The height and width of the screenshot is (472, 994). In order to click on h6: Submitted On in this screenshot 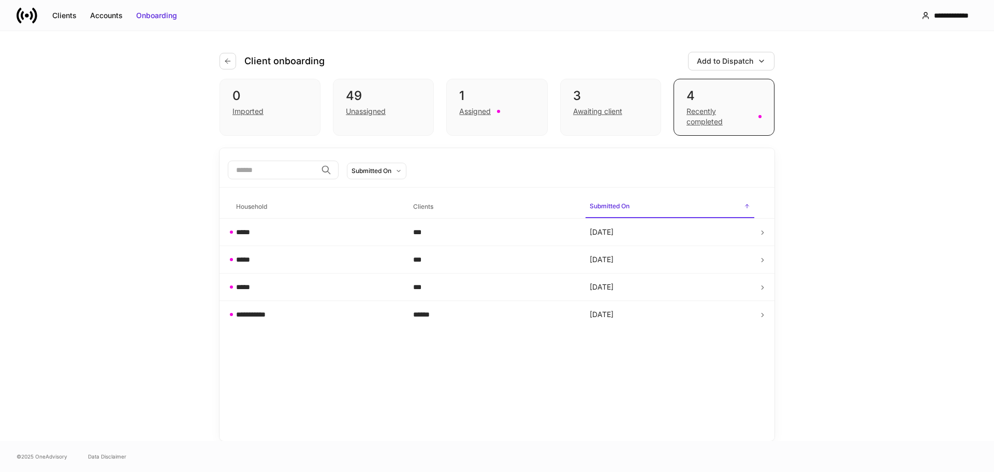, I will do `click(609, 205)`.